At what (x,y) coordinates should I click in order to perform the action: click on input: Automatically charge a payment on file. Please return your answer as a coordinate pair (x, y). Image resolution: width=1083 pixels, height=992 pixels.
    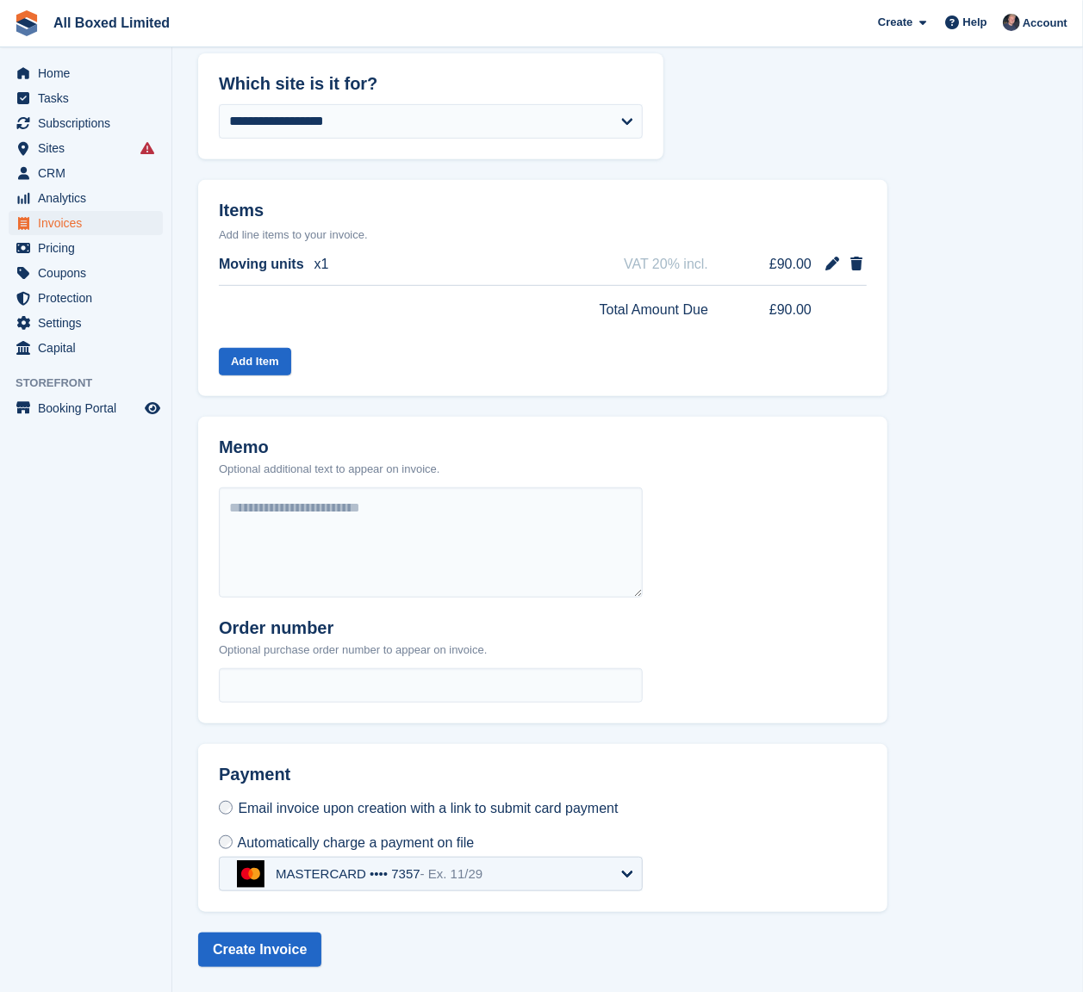
    Looking at the image, I should click on (226, 843).